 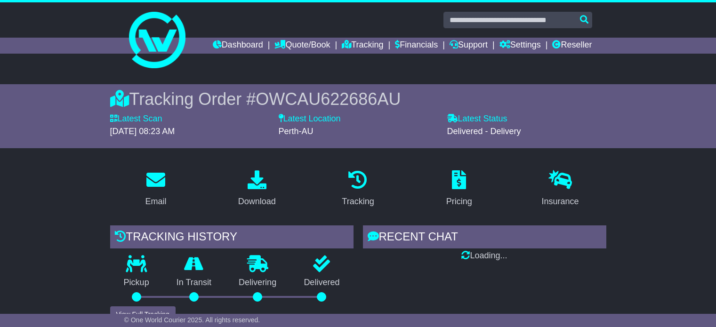 I want to click on a: Settings, so click(x=520, y=46).